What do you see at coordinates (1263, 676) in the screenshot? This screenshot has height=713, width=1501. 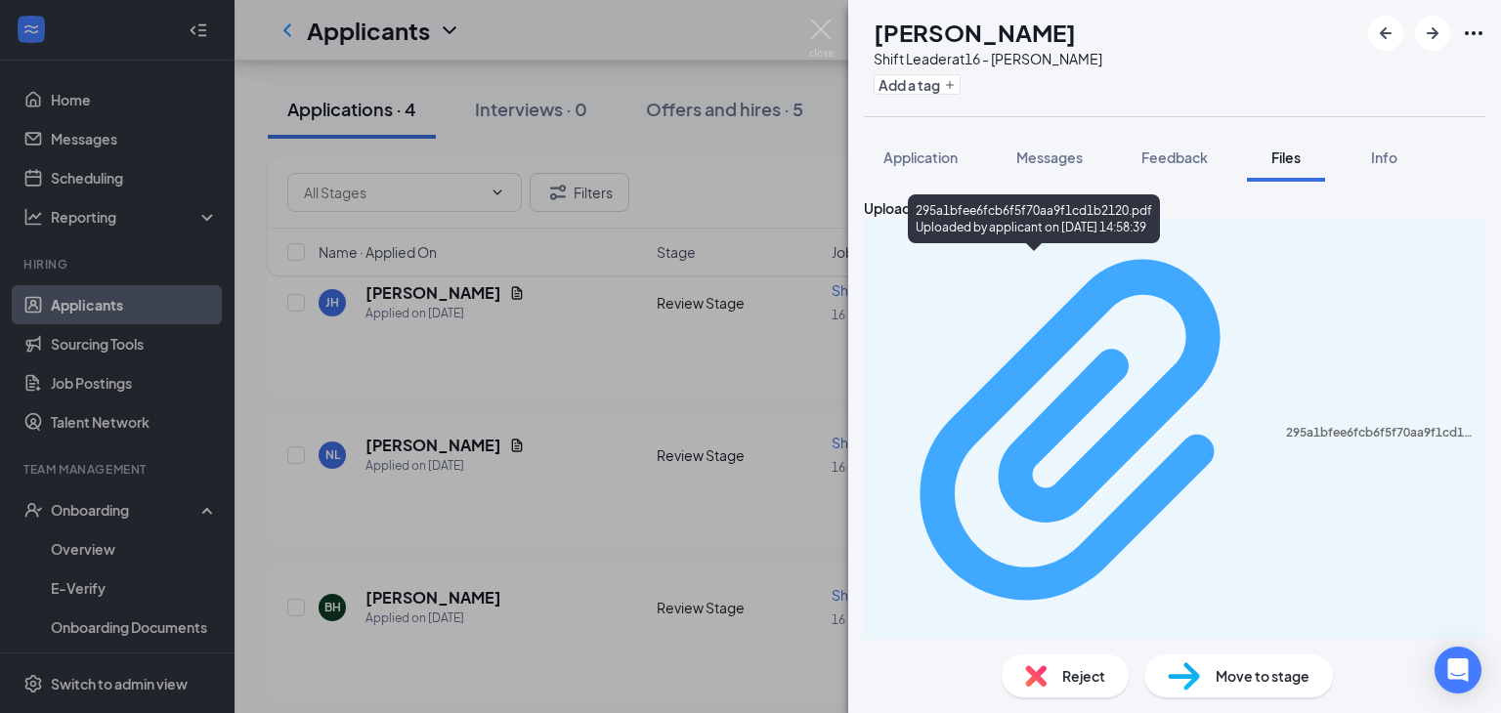 I see `span: Move to stage` at bounding box center [1263, 676].